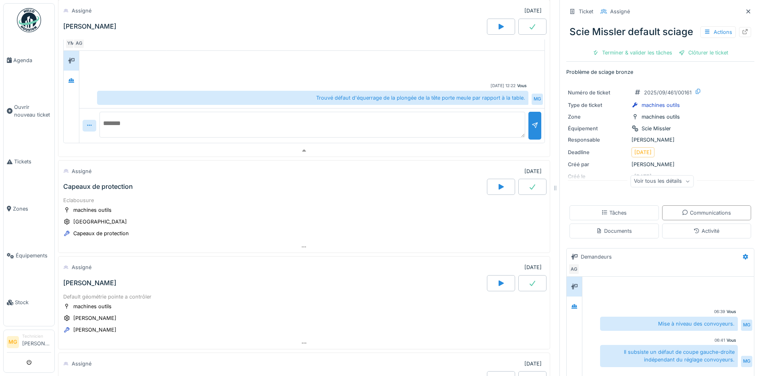 This screenshot has width=764, height=376. Describe the element at coordinates (71, 43) in the screenshot. I see `div: YM` at that location.